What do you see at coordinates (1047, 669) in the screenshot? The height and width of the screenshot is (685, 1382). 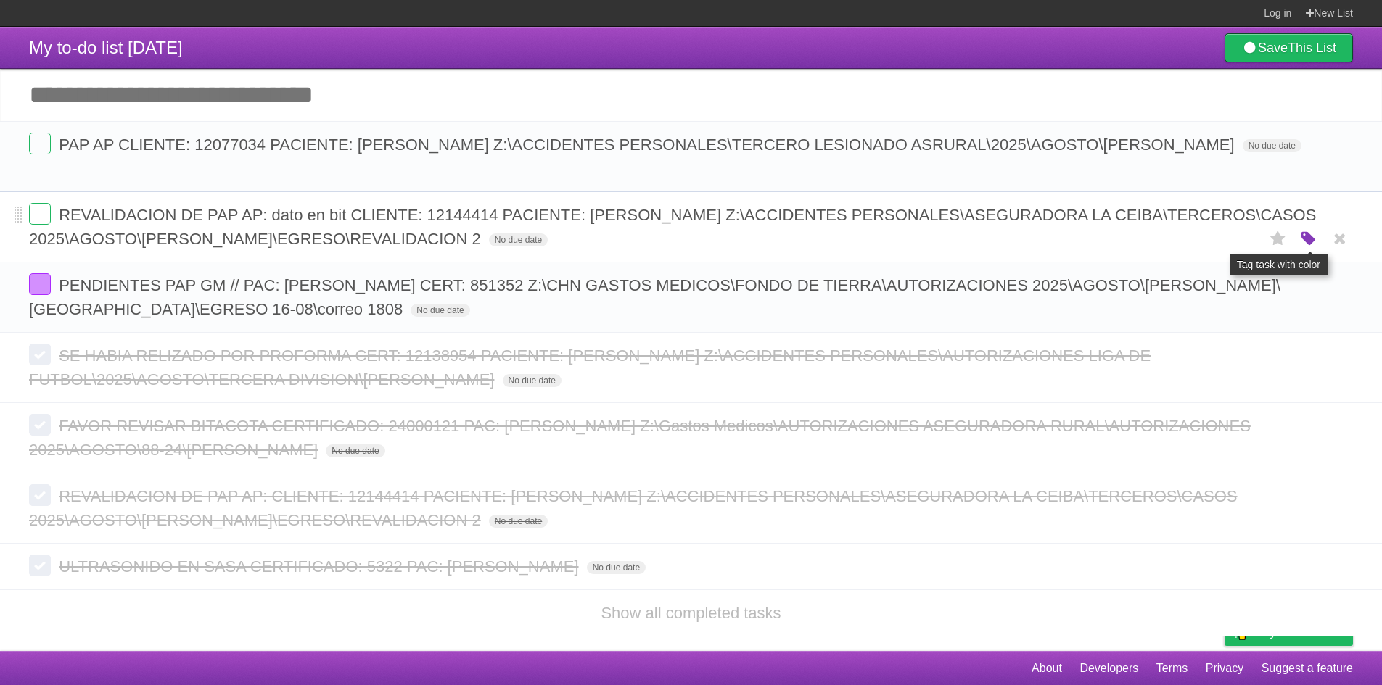 I see `a: About` at bounding box center [1047, 669].